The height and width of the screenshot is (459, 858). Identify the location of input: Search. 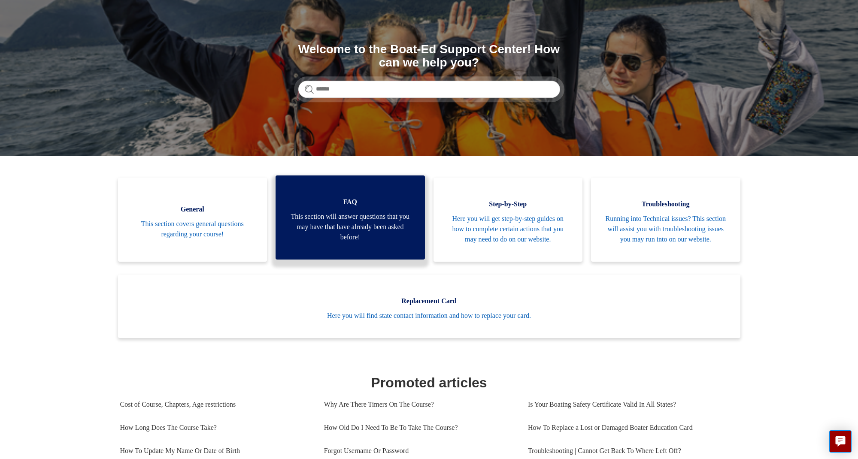
(429, 89).